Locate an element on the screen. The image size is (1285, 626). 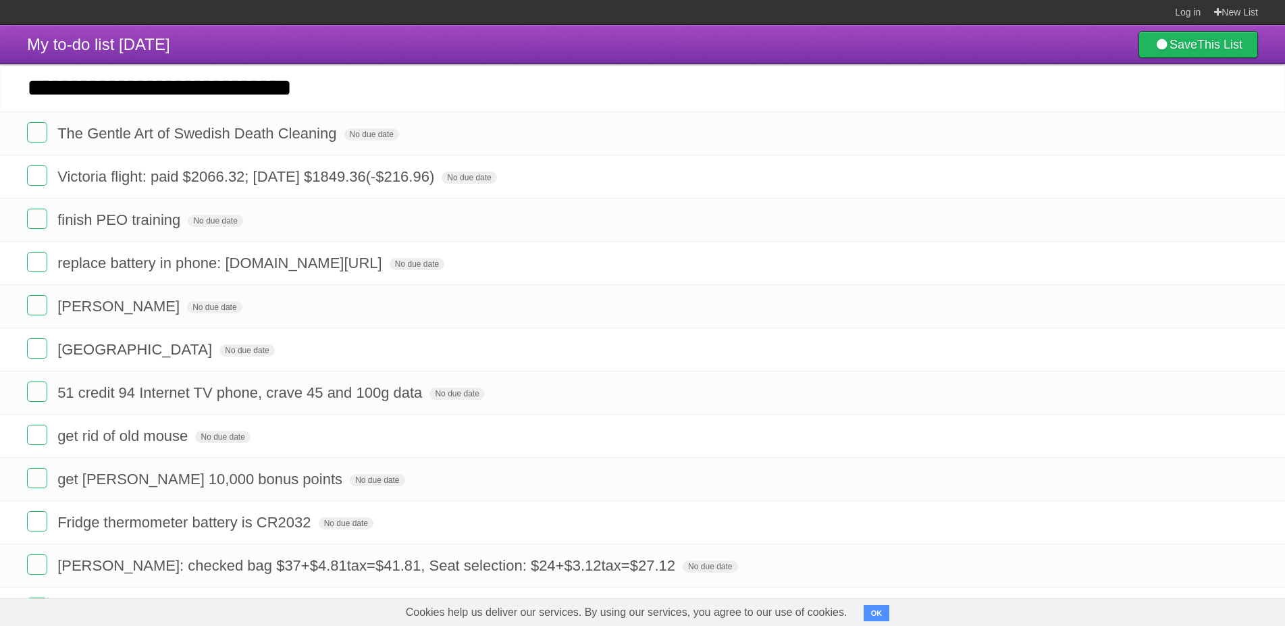
button: OK is located at coordinates (876, 613).